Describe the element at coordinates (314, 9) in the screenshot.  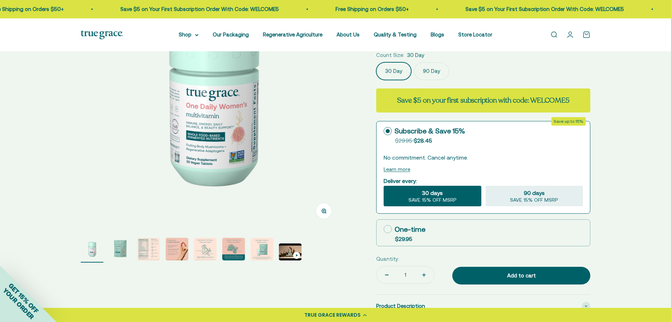
I see `a: Free Shipping on Orders $50+` at that location.